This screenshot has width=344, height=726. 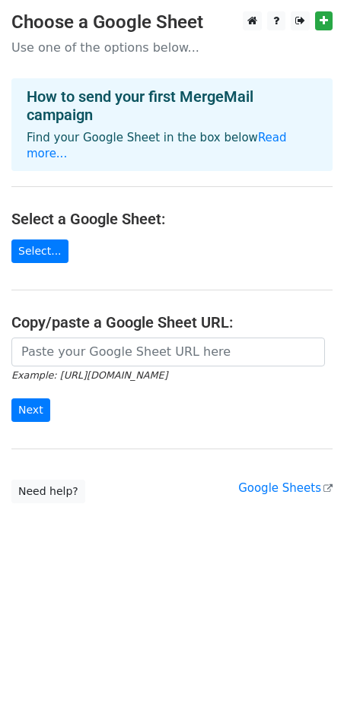 What do you see at coordinates (285, 488) in the screenshot?
I see `a: Google Sheets` at bounding box center [285, 488].